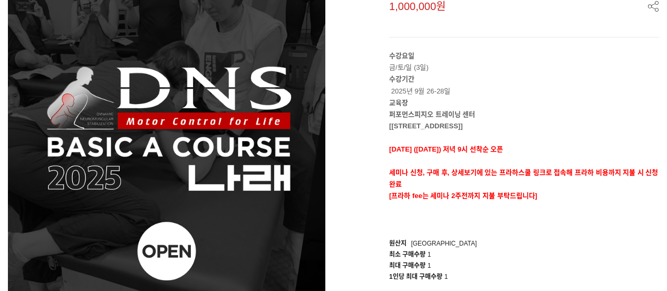 The image size is (667, 291). What do you see at coordinates (432, 114) in the screenshot?
I see `strong: 퍼포먼스피지오 트레이닝 센터` at bounding box center [432, 114].